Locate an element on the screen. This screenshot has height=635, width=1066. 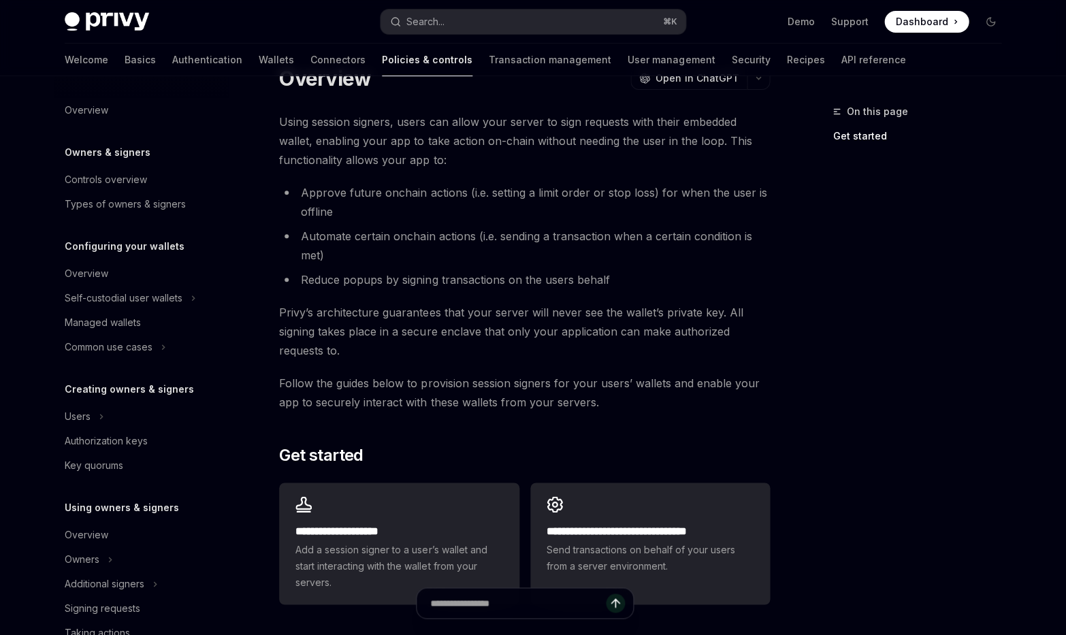
h5: Creating owners & signers is located at coordinates (129, 389).